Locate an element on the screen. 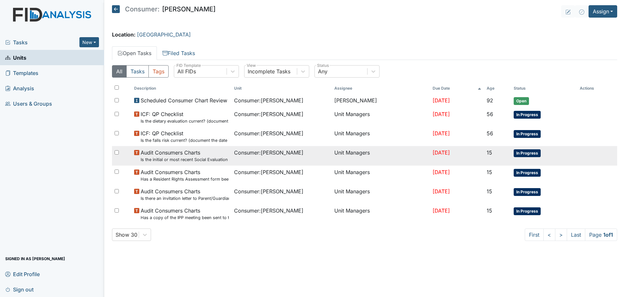 Image resolution: width=625 pixels, height=297 pixels. div: All FIDs is located at coordinates (187, 71).